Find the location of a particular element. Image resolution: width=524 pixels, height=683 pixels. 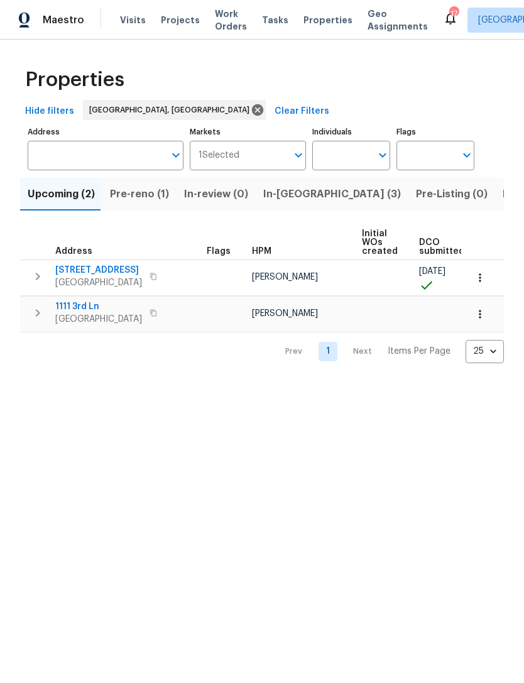

span: Tasks is located at coordinates (275, 20).